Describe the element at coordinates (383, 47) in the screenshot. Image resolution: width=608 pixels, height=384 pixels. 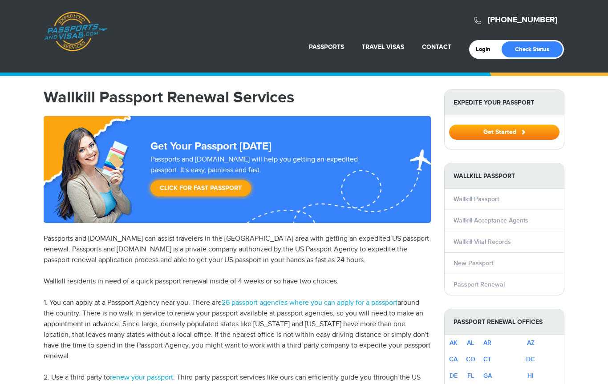
I see `a: Travel Visas` at that location.